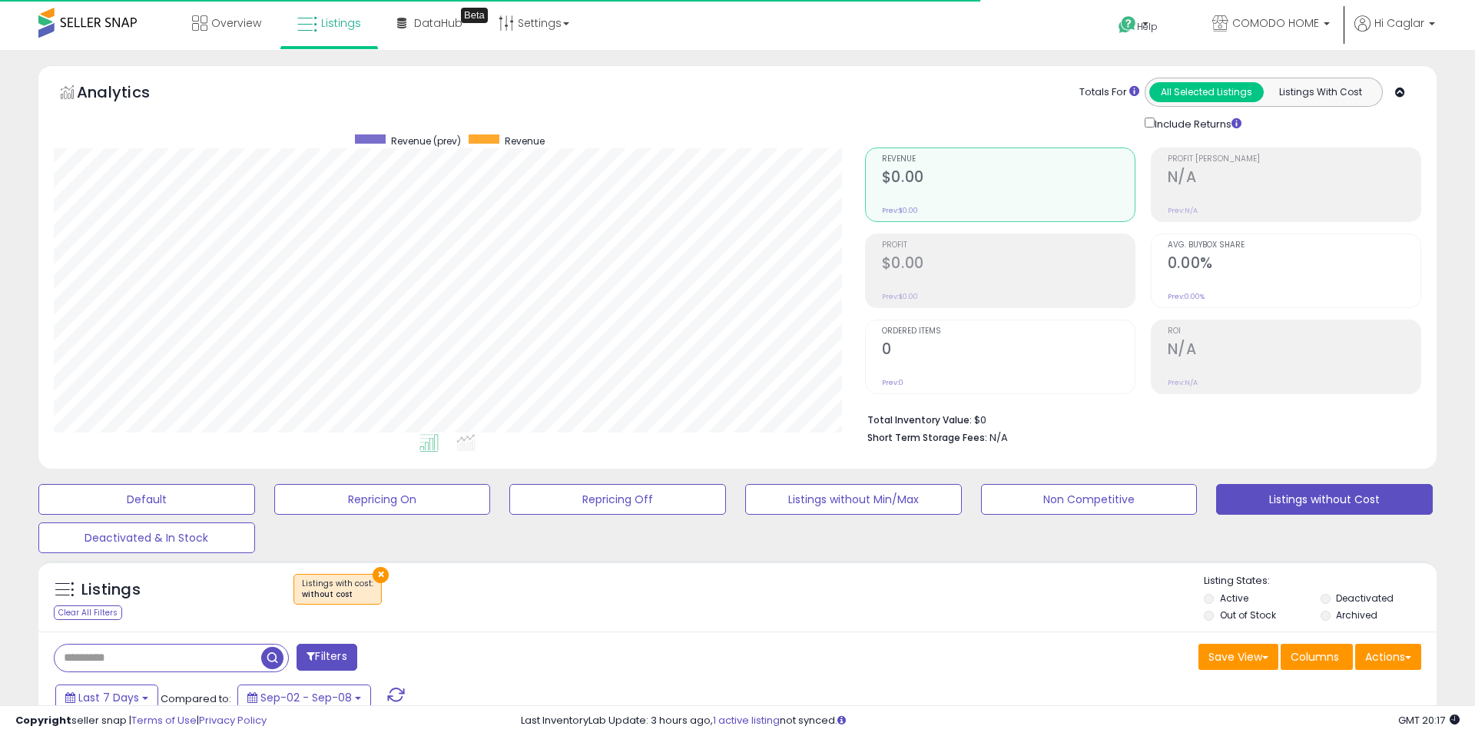  Describe the element at coordinates (1147, 27) in the screenshot. I see `a: Help` at that location.